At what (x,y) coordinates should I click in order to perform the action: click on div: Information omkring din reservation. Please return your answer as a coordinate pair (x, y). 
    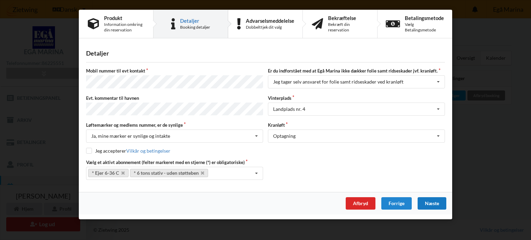
    Looking at the image, I should click on (124, 27).